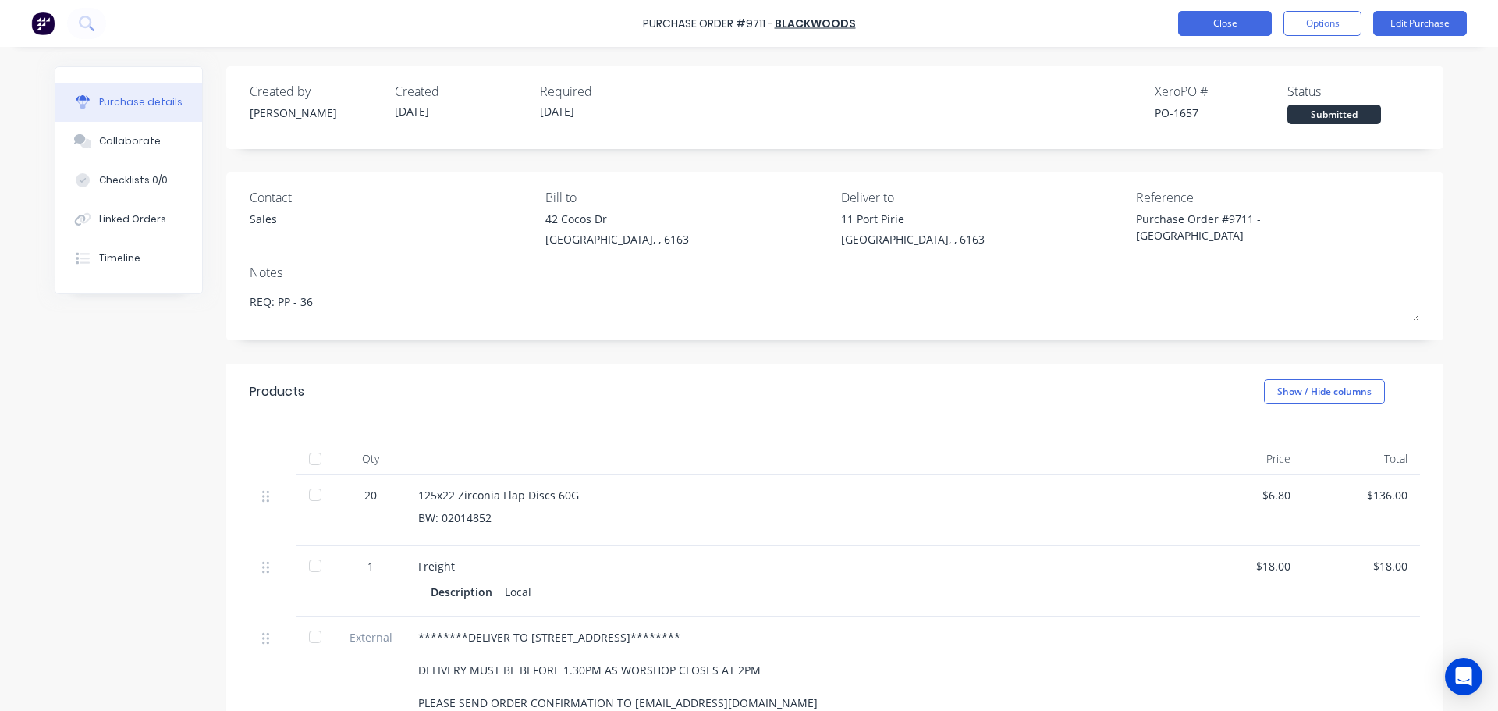  I want to click on div: Checklists 0/0, so click(133, 180).